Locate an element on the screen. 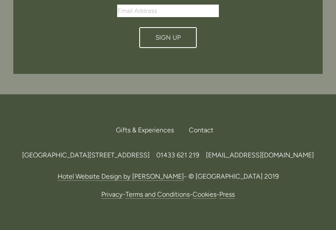  span: Sign Up is located at coordinates (168, 38).